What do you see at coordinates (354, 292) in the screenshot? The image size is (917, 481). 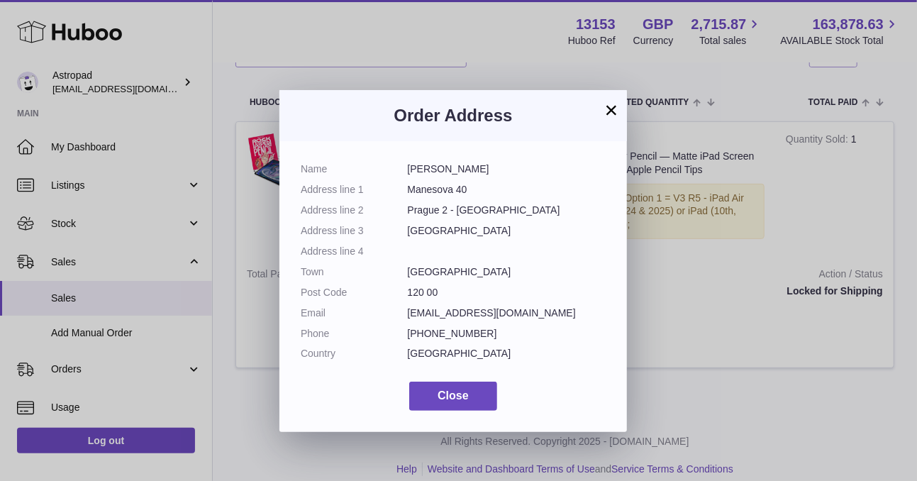 I see `dt: Post Code` at bounding box center [354, 292].